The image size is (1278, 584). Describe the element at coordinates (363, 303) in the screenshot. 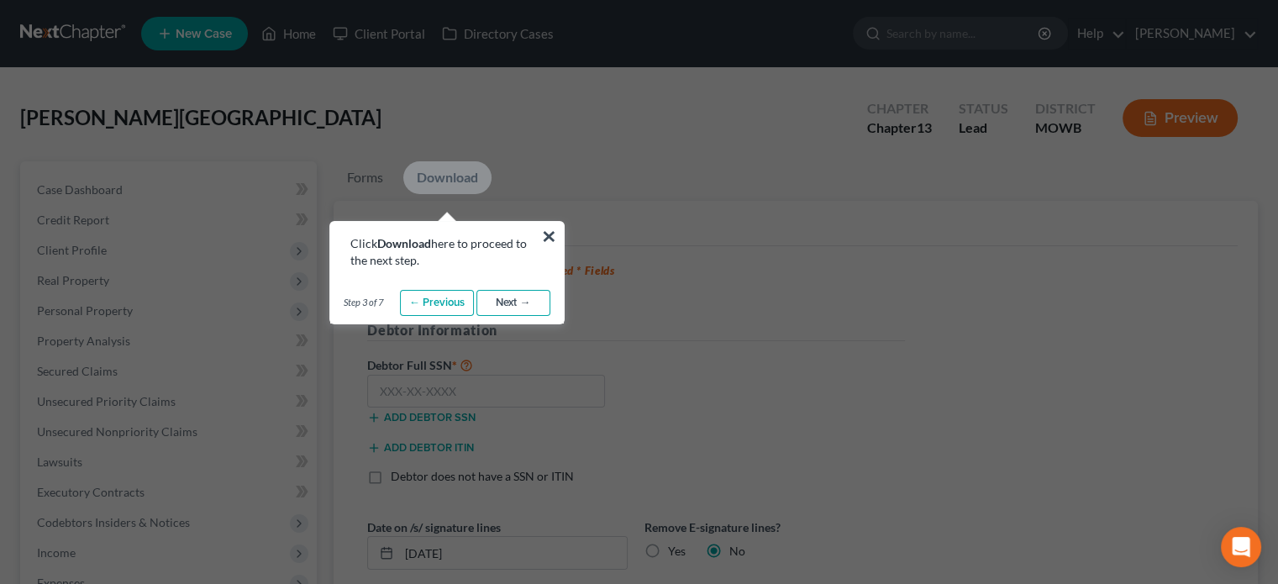

I see `span: Step 3 of 7` at that location.